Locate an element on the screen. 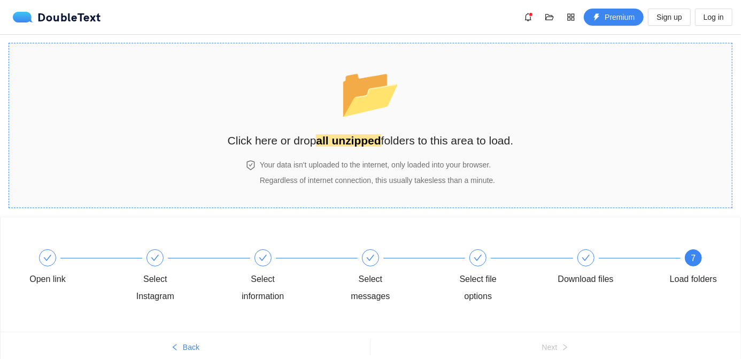  div: Load folders is located at coordinates (693, 279).